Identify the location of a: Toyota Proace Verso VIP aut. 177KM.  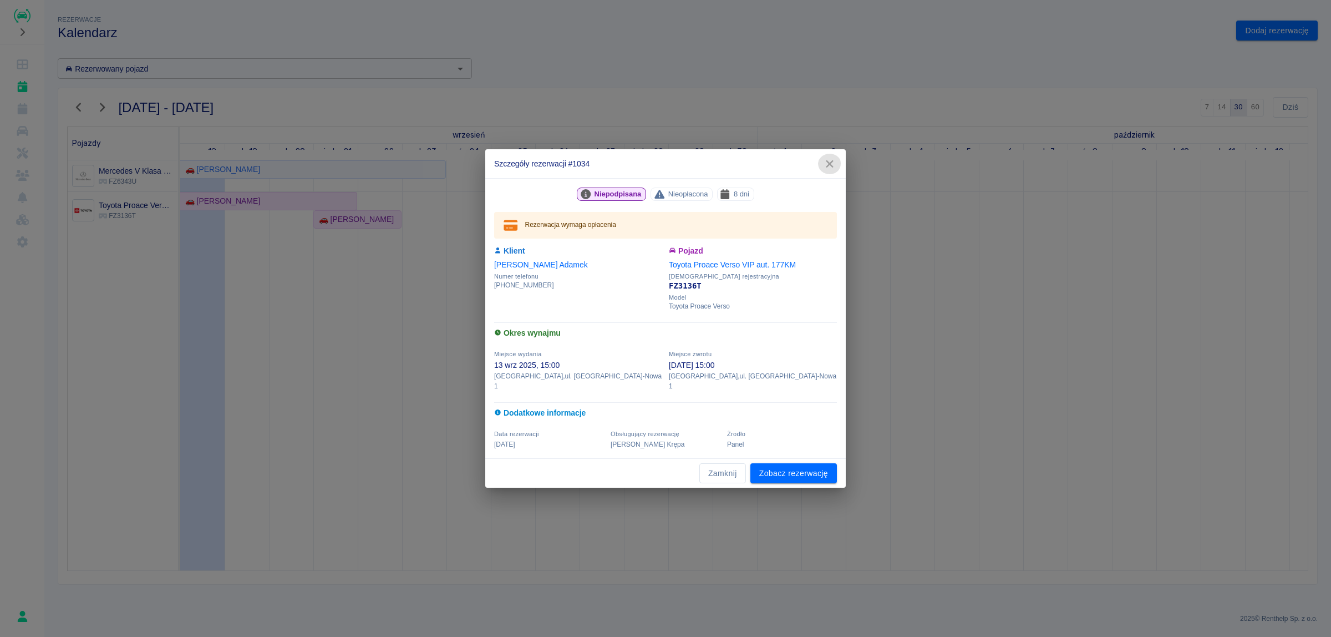
(732, 265).